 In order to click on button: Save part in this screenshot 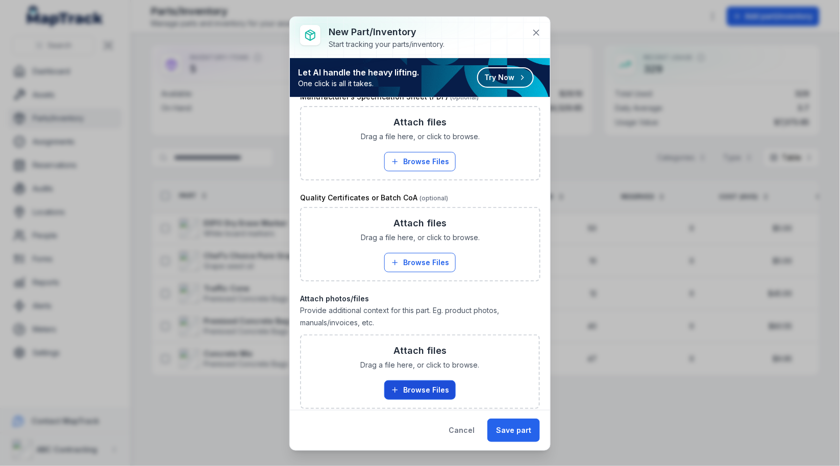, I will do `click(513, 431)`.